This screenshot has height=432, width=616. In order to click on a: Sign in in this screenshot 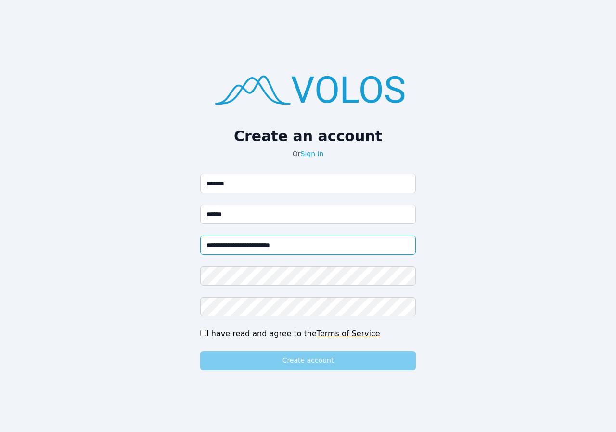, I will do `click(312, 154)`.